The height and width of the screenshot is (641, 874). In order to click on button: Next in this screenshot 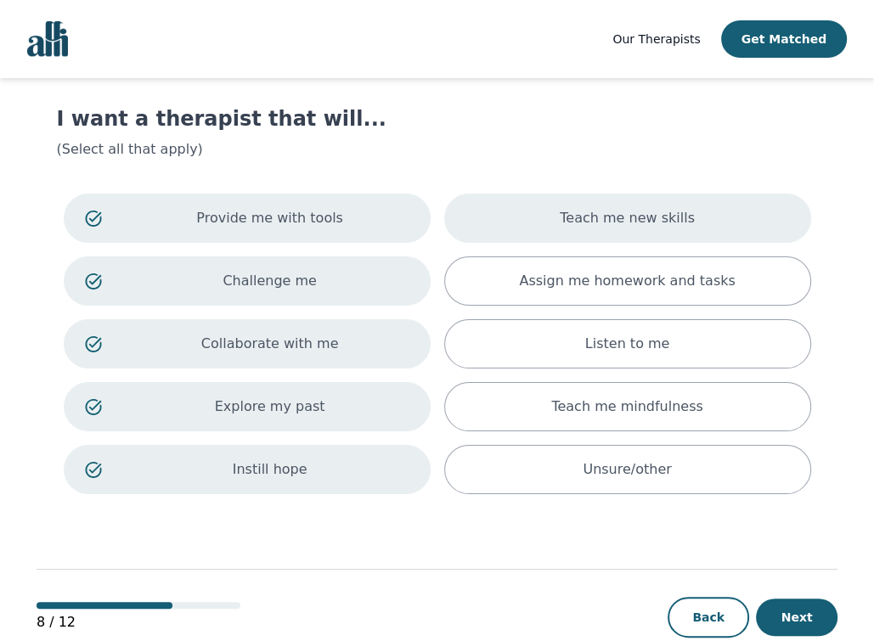, I will do `click(797, 618)`.